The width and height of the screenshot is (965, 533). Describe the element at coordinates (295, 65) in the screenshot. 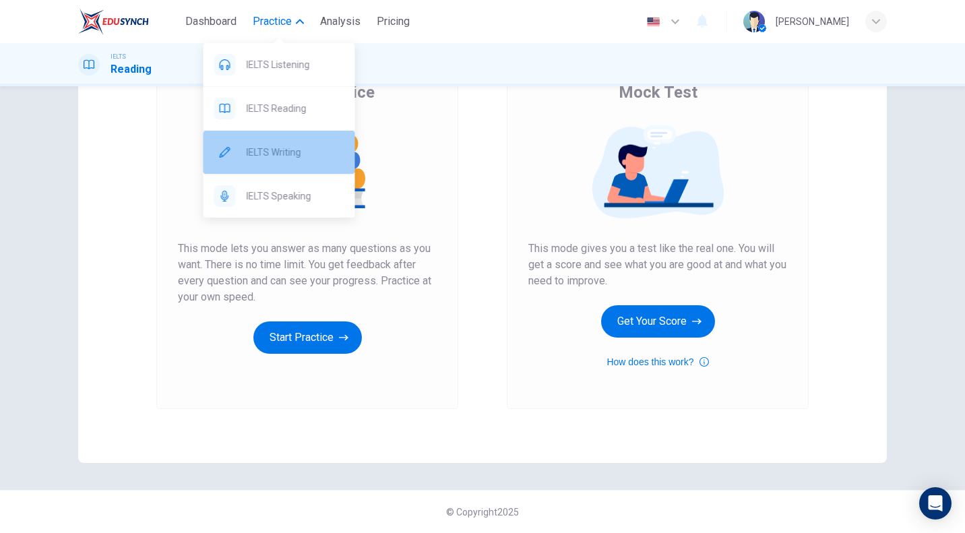

I see `span: IELTS Listening` at that location.